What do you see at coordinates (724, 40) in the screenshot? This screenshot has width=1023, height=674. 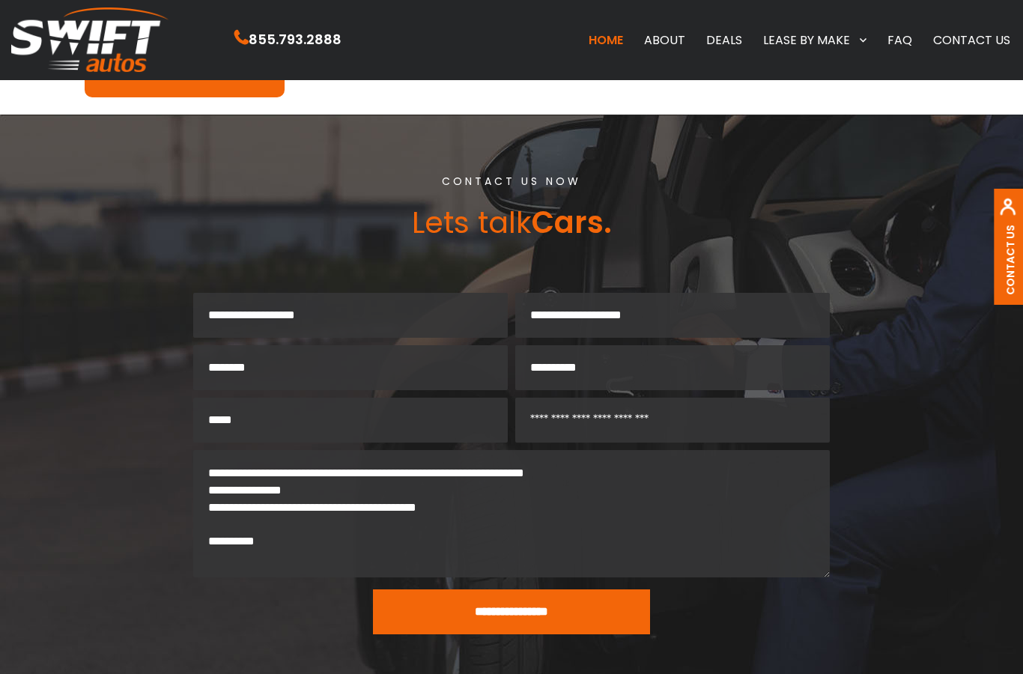 I see `a: DEALS` at bounding box center [724, 40].